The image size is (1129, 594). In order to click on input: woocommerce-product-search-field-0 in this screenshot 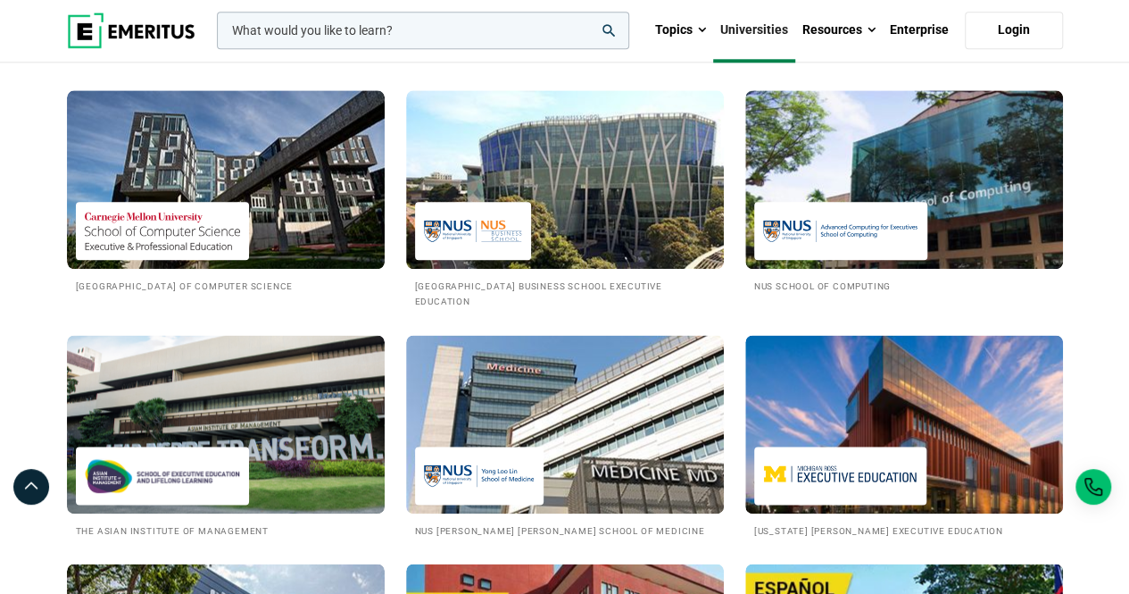, I will do `click(423, 30)`.